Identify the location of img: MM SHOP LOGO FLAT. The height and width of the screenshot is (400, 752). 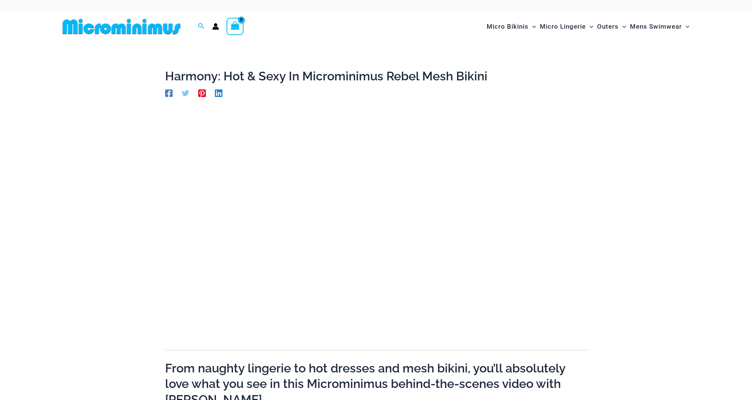
(121, 26).